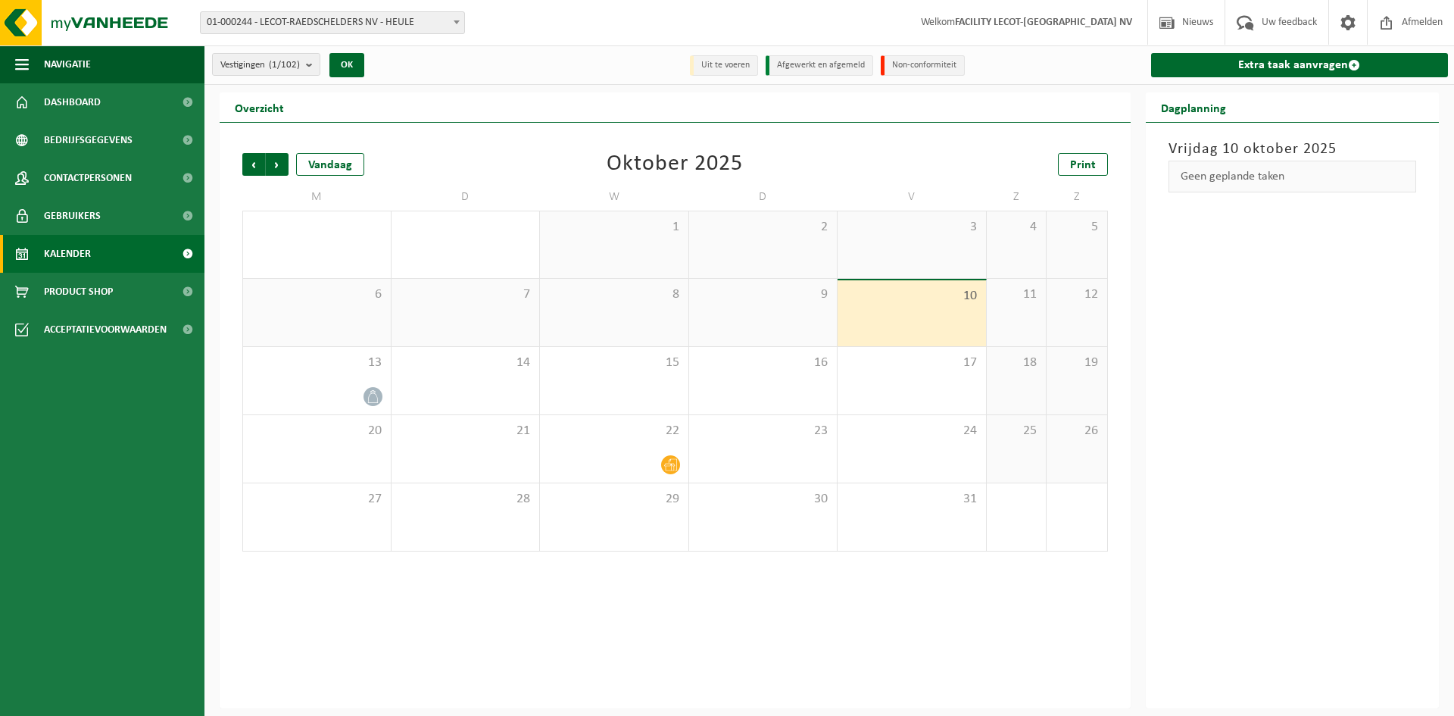 The image size is (1454, 716). Describe the element at coordinates (614, 197) in the screenshot. I see `td: W` at that location.